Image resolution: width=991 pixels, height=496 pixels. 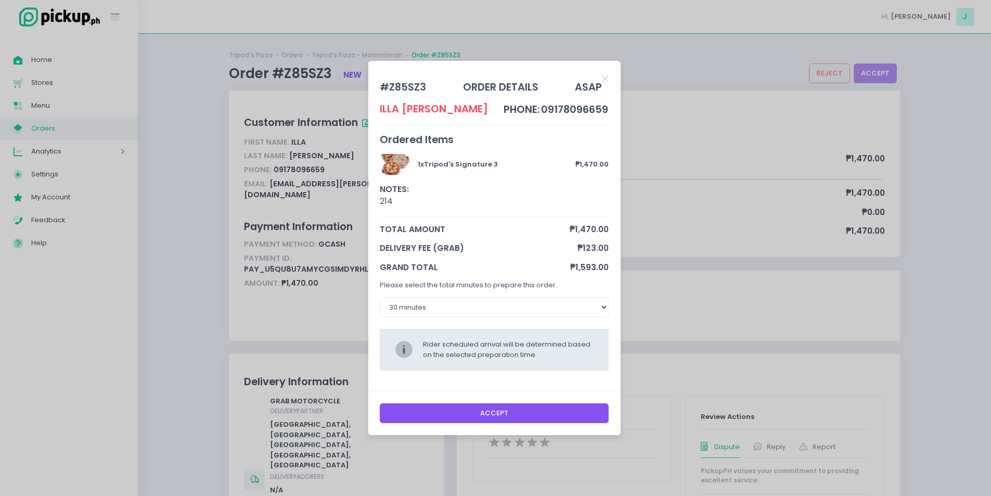 What do you see at coordinates (593, 248) in the screenshot?
I see `span: ₱123.00` at bounding box center [593, 248].